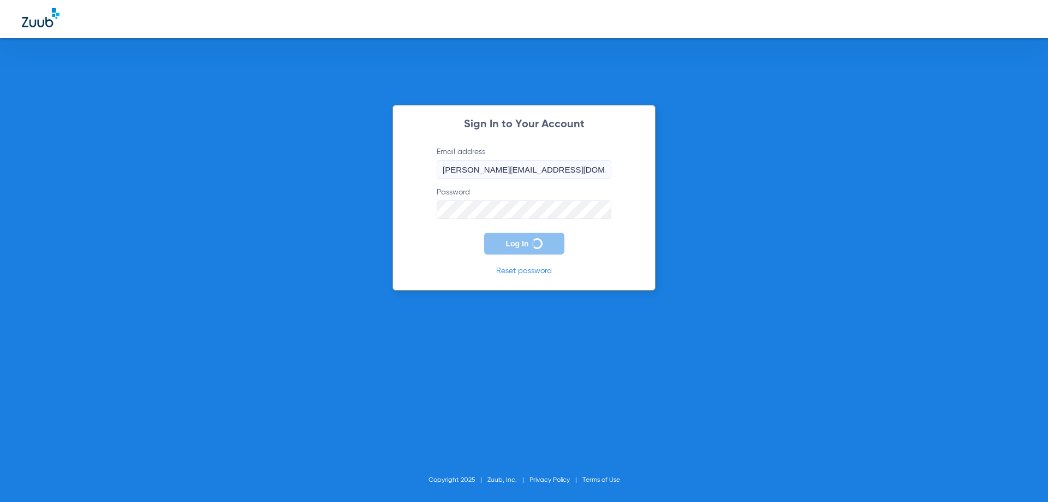  What do you see at coordinates (524, 169) in the screenshot?
I see `input: Email address` at bounding box center [524, 169].